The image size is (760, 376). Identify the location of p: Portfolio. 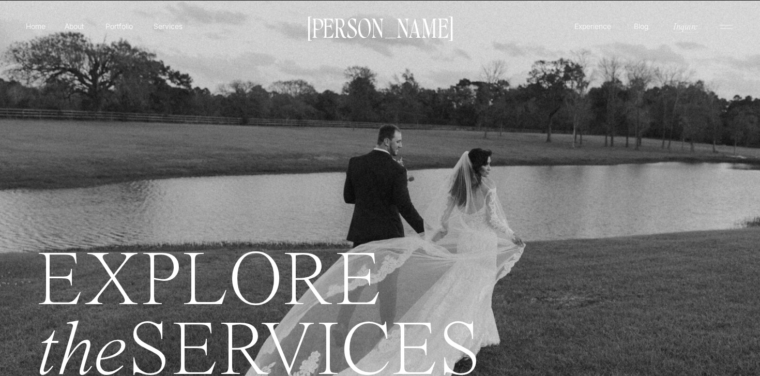
(119, 26).